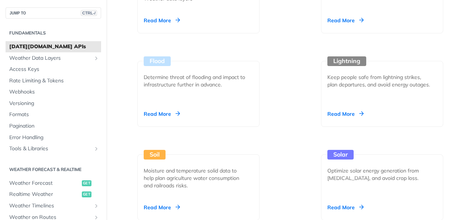 The image size is (474, 220). I want to click on span: Formats, so click(54, 114).